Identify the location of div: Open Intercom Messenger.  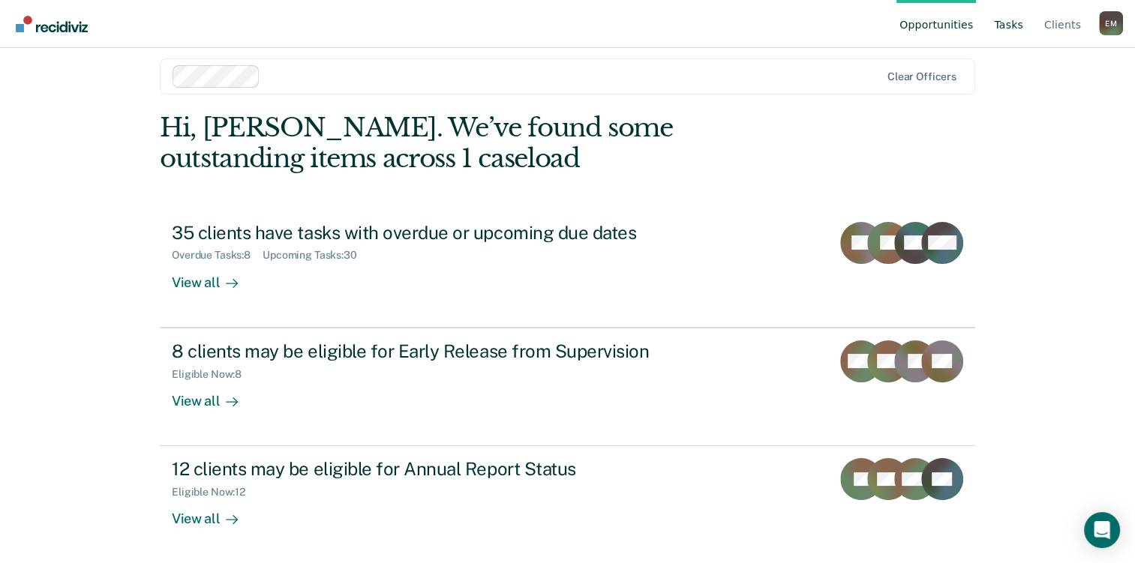
(1102, 530).